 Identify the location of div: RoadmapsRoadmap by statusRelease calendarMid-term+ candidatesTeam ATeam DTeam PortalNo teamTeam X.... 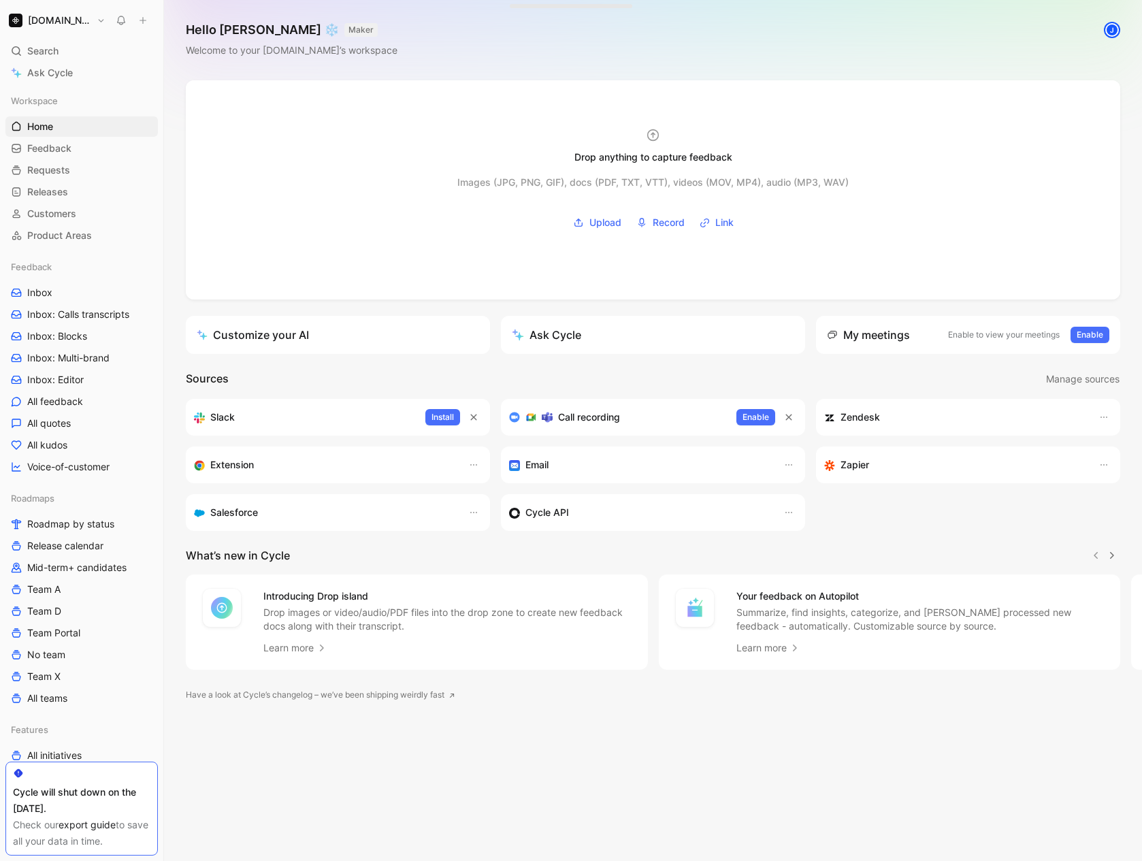
(82, 598).